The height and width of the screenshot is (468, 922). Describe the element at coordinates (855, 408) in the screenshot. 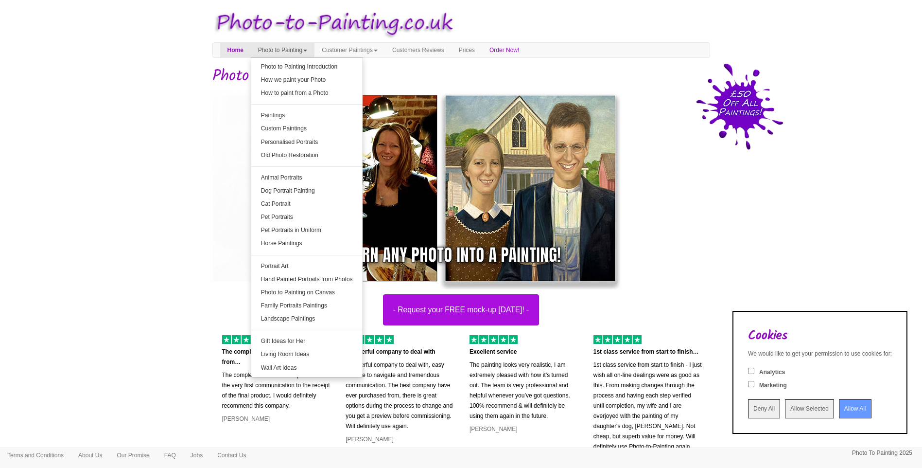

I see `input: Allow All` at that location.